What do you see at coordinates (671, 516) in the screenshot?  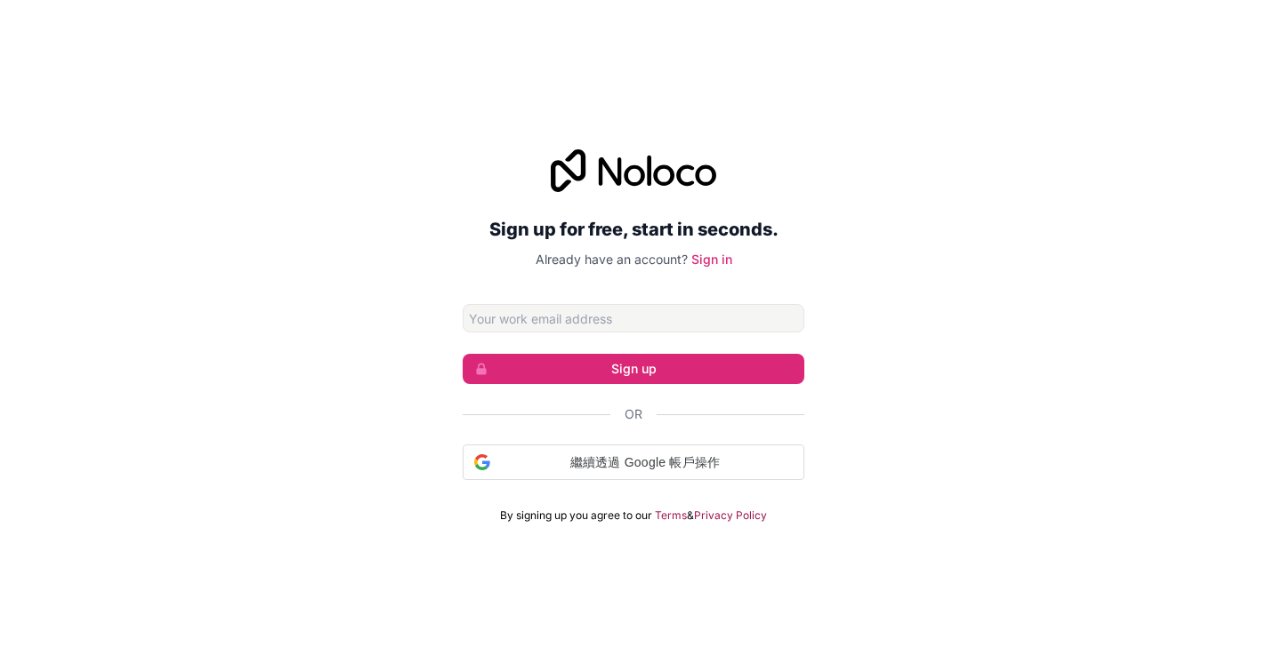 I see `a: Terms` at bounding box center [671, 516].